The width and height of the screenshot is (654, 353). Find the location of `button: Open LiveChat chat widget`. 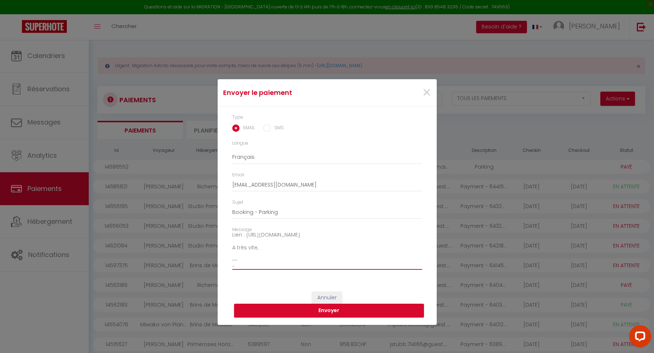

button: Open LiveChat chat widget is located at coordinates (17, 14).